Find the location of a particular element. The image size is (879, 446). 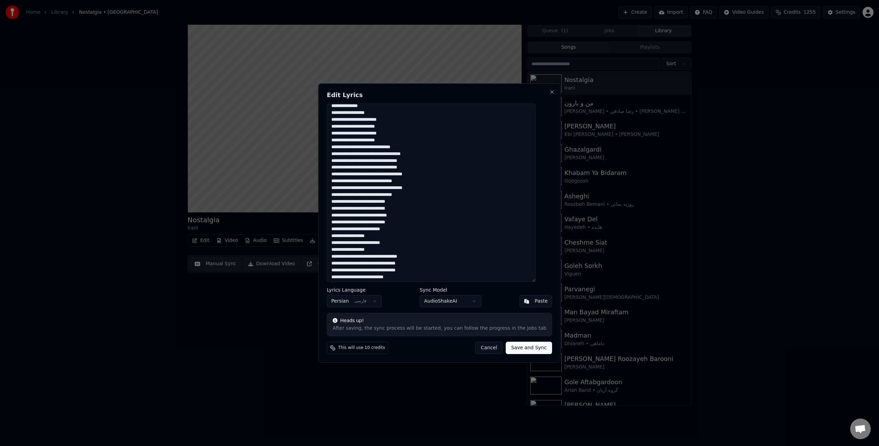

div: After saving, the sync process will be started, you can follow the progress in the Jobs tab is located at coordinates (439, 328).